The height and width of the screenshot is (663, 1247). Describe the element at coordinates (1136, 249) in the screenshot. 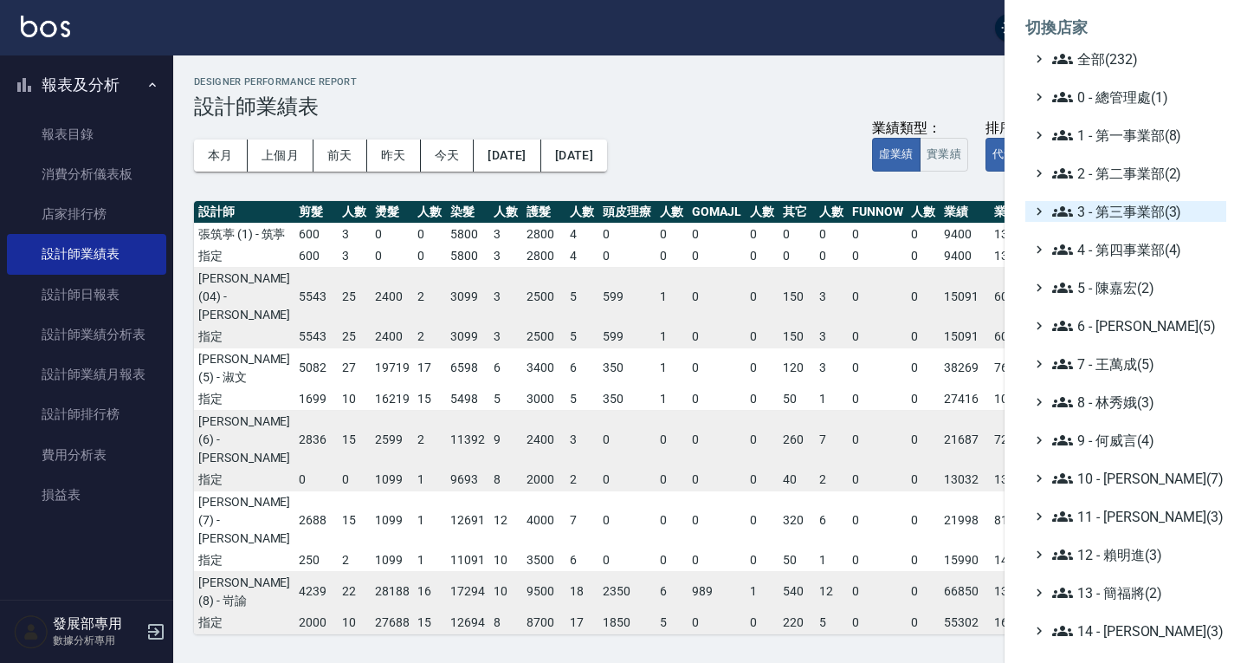

I see `span: 4 - 第四事業部(4)` at that location.